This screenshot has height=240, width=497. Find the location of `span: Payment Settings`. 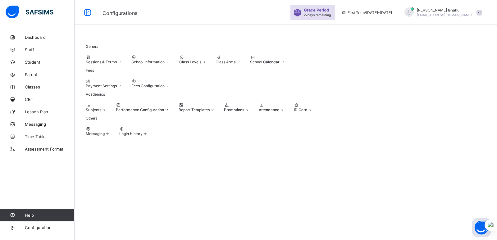

span: Payment Settings is located at coordinates (101, 86).